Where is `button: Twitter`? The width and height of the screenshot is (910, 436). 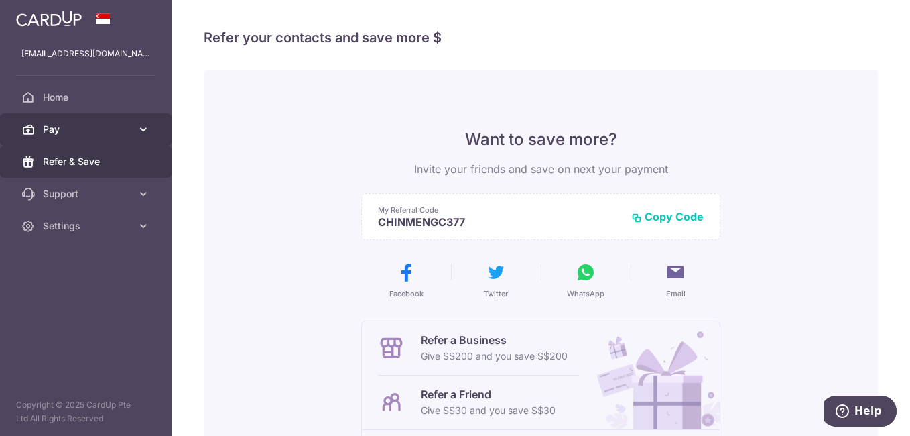 button: Twitter is located at coordinates (496, 280).